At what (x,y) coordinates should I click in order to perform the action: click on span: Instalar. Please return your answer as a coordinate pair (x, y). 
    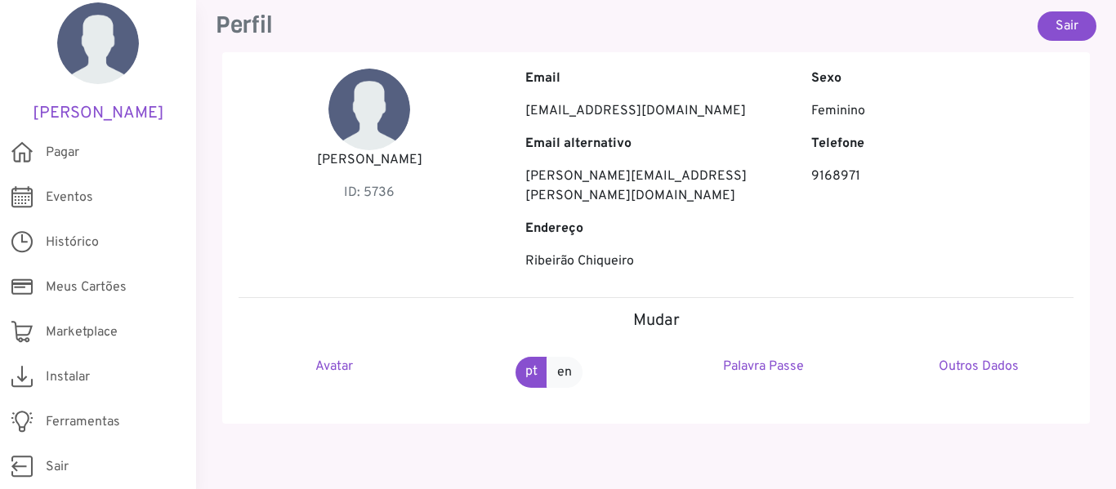
    Looking at the image, I should click on (68, 377).